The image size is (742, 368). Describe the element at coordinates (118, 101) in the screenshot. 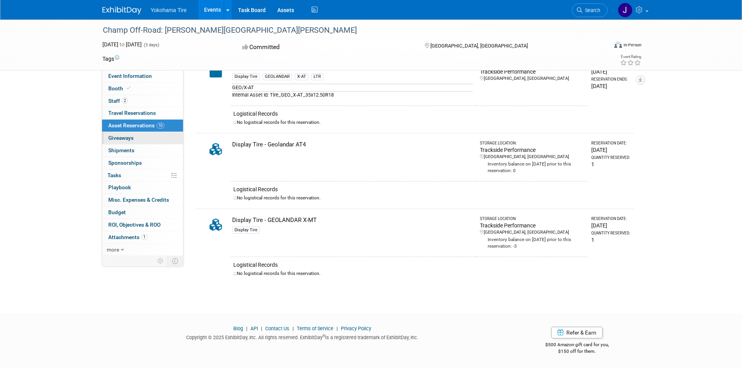

I see `span: Staff` at that location.